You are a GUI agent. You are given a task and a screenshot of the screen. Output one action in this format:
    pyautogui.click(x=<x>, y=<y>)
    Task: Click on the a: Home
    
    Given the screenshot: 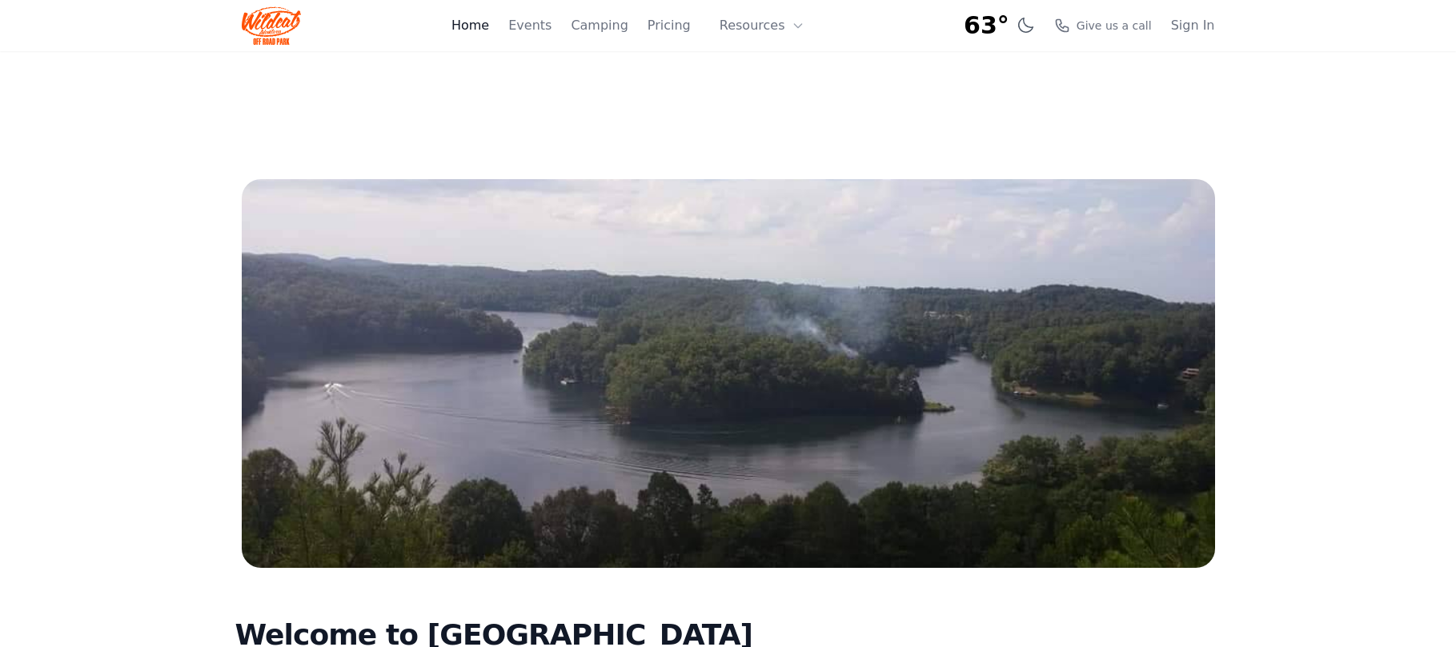 What is the action you would take?
    pyautogui.click(x=470, y=26)
    